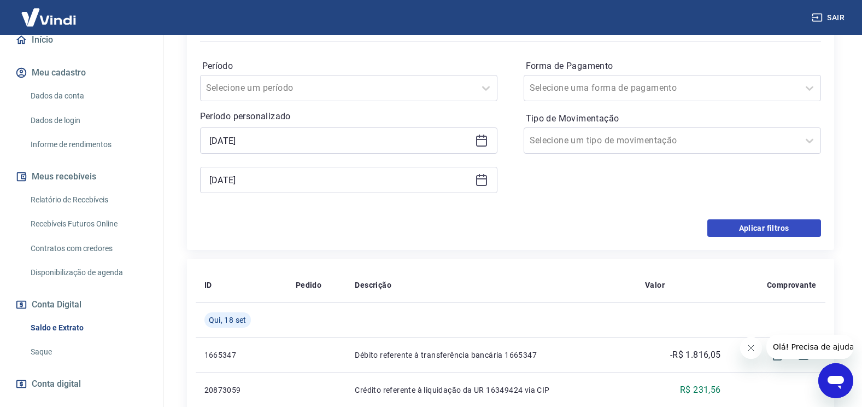 This screenshot has width=862, height=407. What do you see at coordinates (49, 17) in the screenshot?
I see `img: Vindi` at bounding box center [49, 17].